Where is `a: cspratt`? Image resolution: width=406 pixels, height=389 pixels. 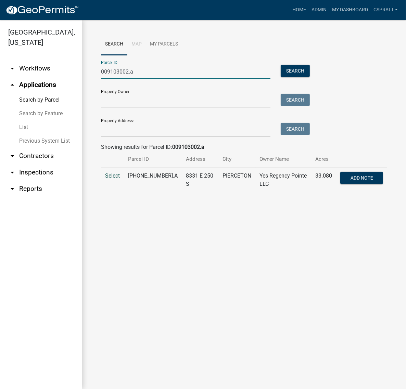 a: cspratt is located at coordinates (385, 10).